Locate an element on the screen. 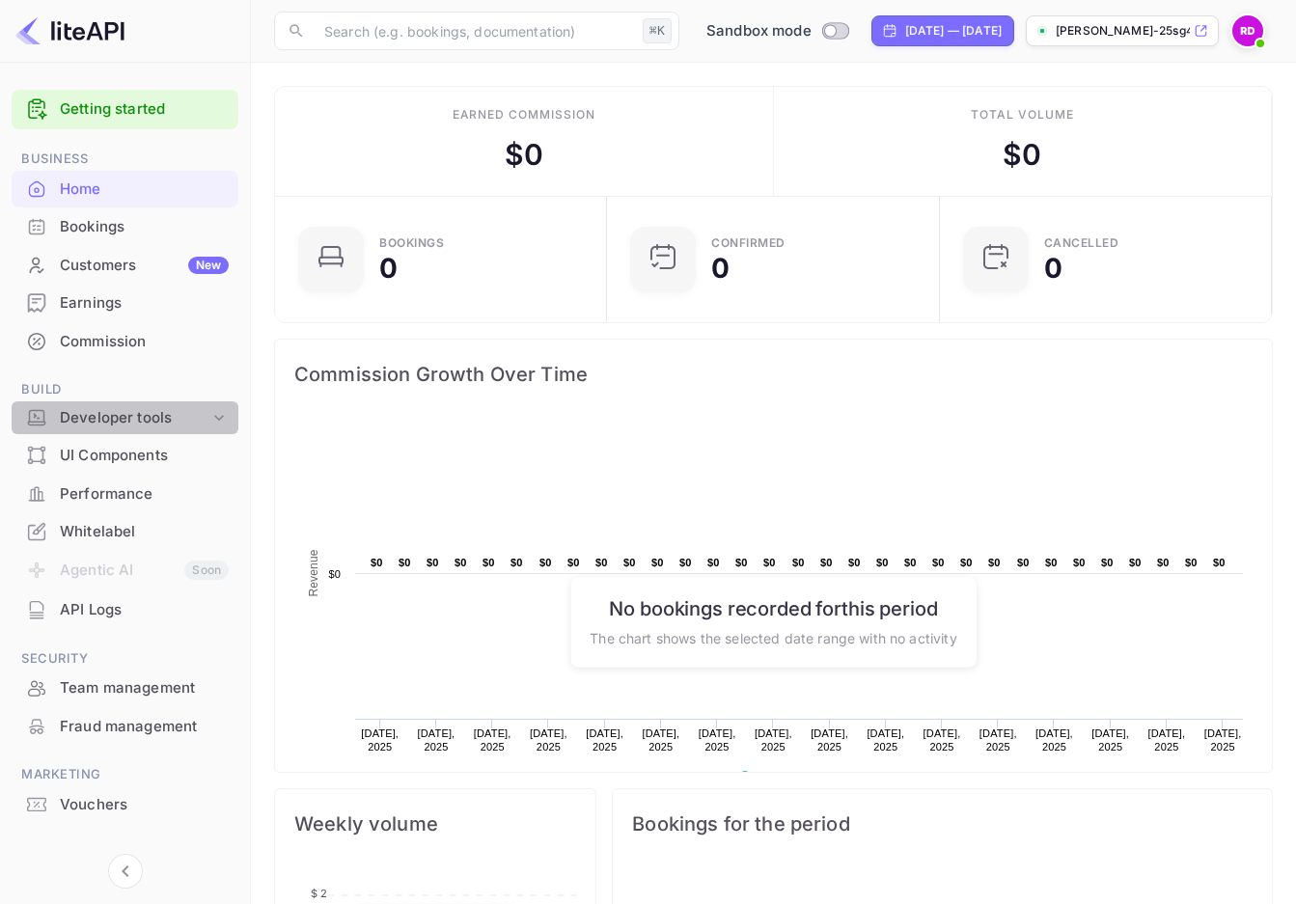  a: Fraud management is located at coordinates (125, 726).